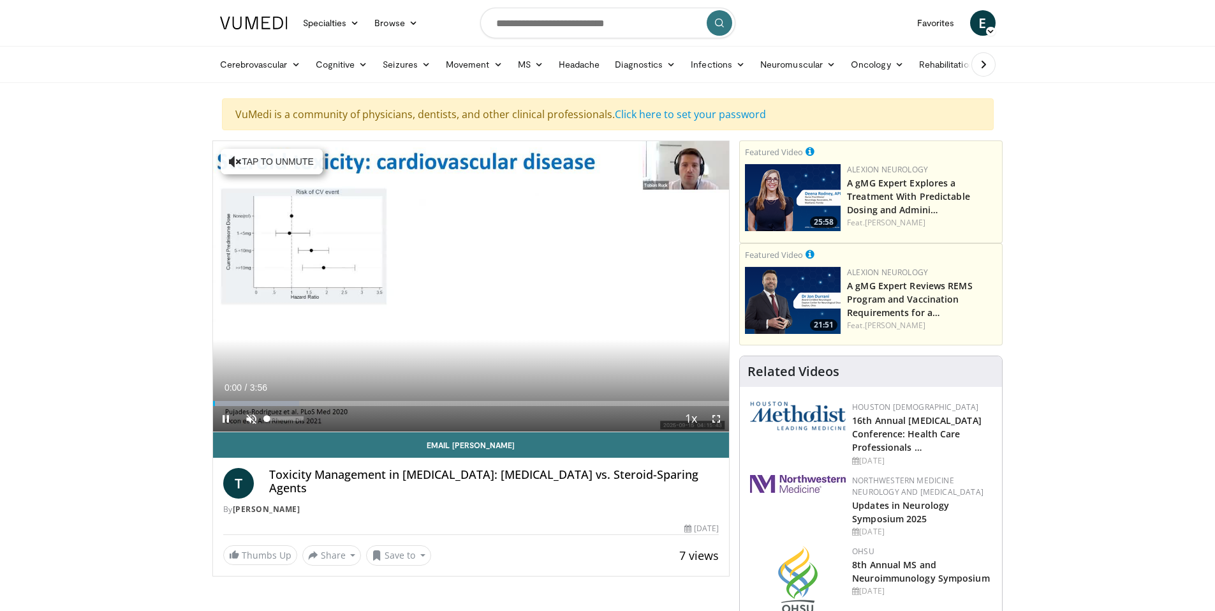 The image size is (1215, 611). Describe the element at coordinates (472, 403) in the screenshot. I see `div: Progress Bar` at that location.